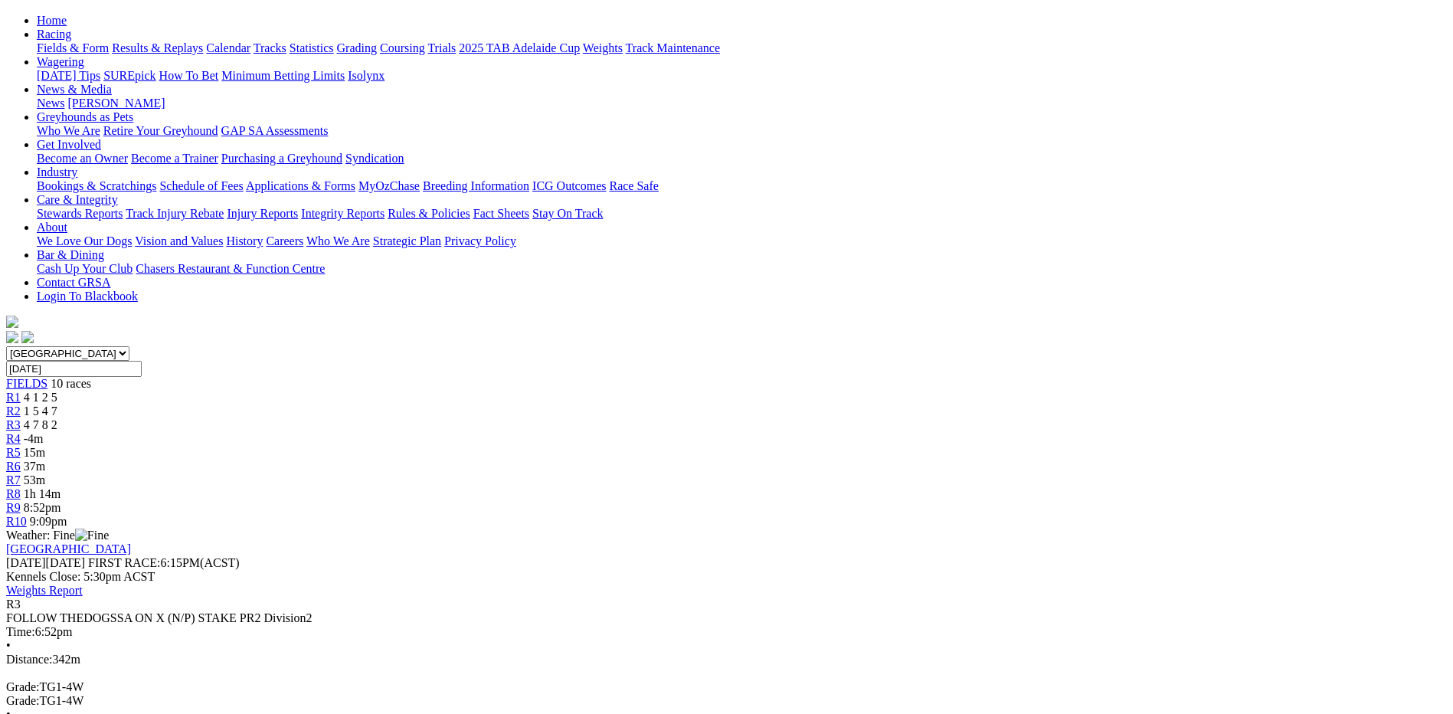 Image resolution: width=1453 pixels, height=714 pixels. Describe the element at coordinates (57, 172) in the screenshot. I see `a: Industry` at that location.